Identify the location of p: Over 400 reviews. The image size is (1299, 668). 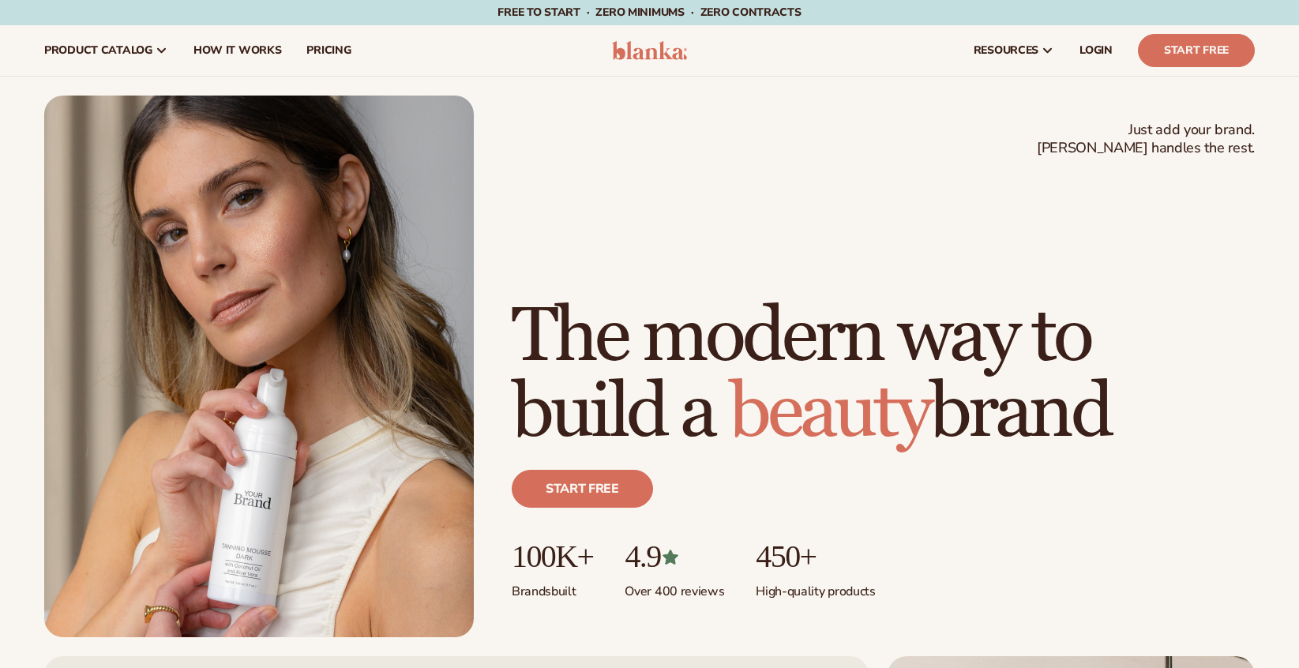
(674, 587).